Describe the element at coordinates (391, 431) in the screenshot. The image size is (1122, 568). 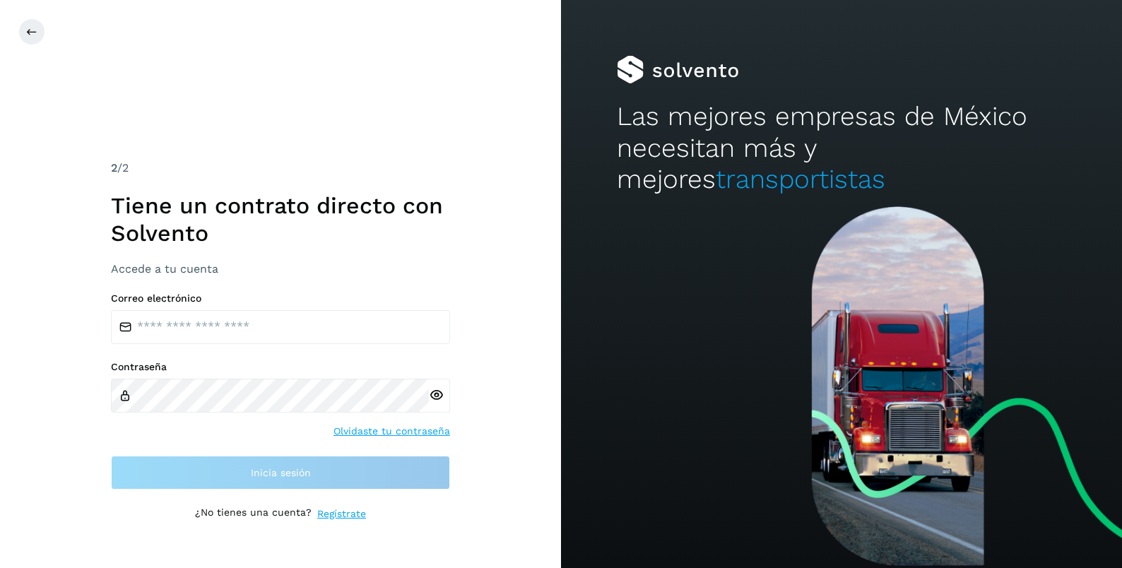
I see `a: Olvidaste tu contraseña` at that location.